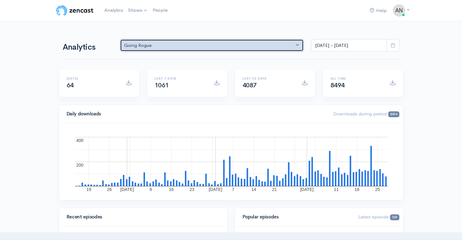 This screenshot has height=240, width=462. I want to click on span: 1061, so click(162, 85).